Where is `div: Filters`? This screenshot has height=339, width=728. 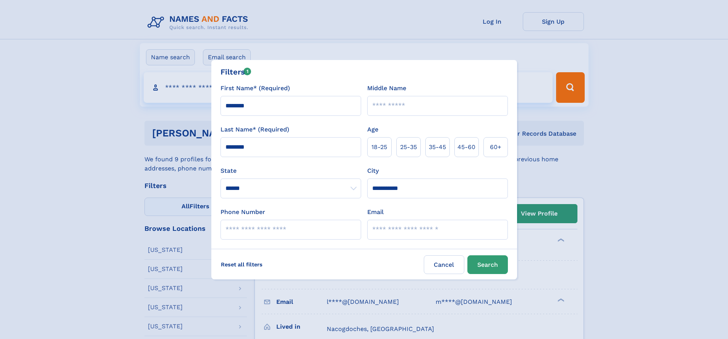
div: Filters is located at coordinates (236, 72).